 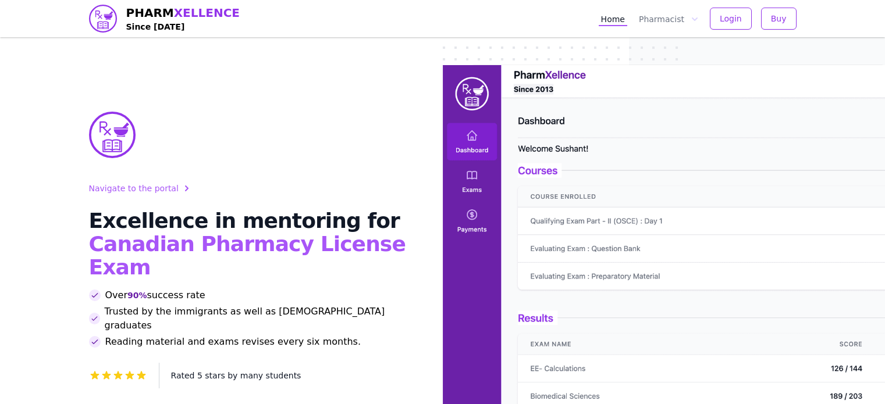 What do you see at coordinates (669, 19) in the screenshot?
I see `button: Pharmacist` at bounding box center [669, 19].